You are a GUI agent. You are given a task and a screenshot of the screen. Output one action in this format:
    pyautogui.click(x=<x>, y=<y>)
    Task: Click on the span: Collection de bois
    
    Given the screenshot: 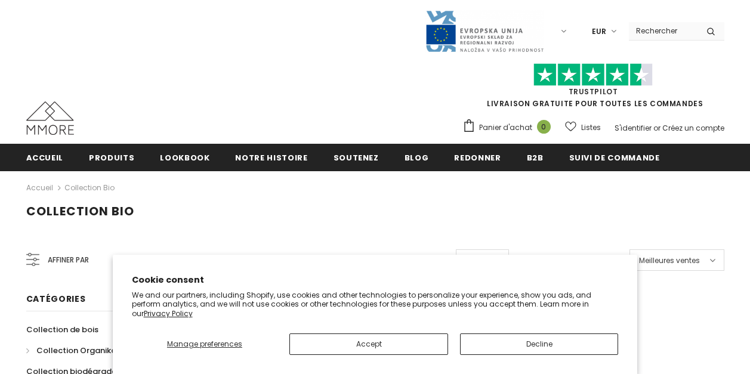 What is the action you would take?
    pyautogui.click(x=62, y=329)
    